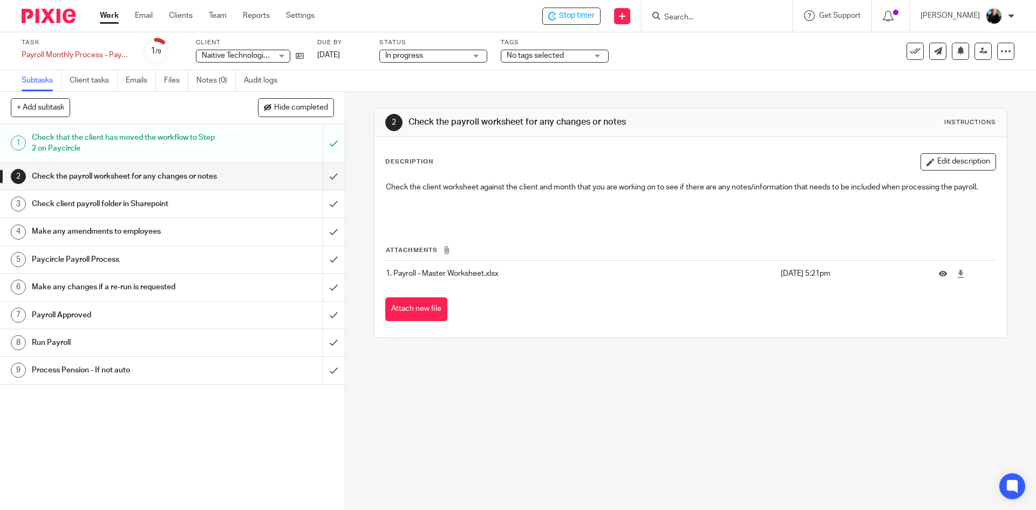  I want to click on div: 3, so click(18, 204).